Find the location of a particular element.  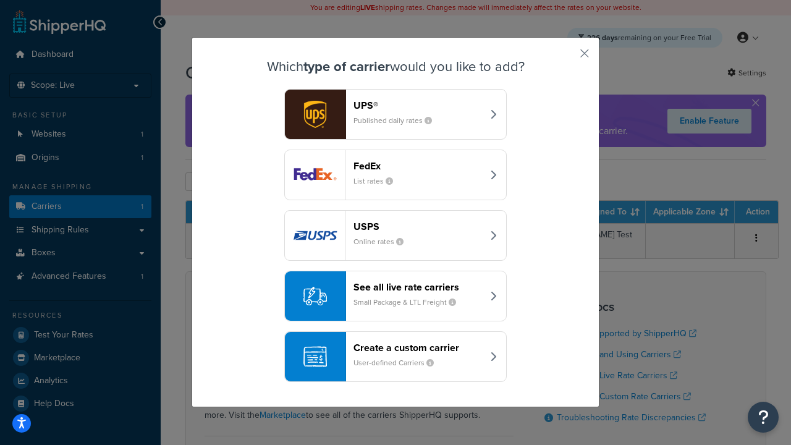

img: ups logo is located at coordinates (315, 114).